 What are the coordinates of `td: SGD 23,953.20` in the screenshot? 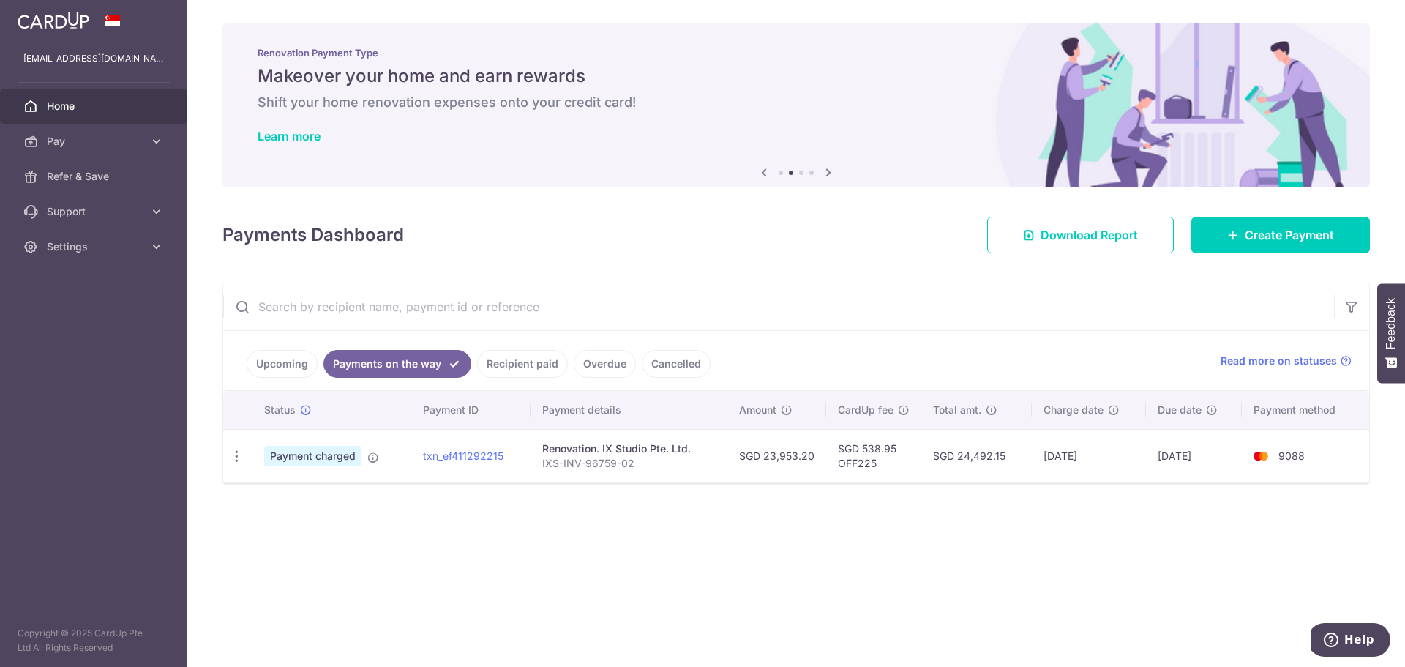 It's located at (776, 455).